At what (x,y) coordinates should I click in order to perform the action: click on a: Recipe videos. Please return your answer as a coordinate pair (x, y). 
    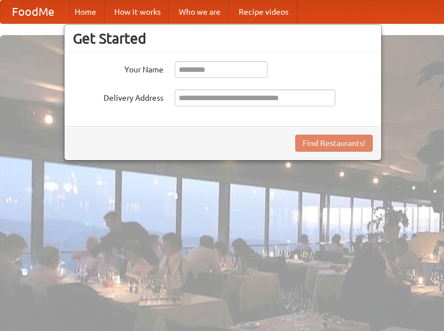
    Looking at the image, I should click on (263, 12).